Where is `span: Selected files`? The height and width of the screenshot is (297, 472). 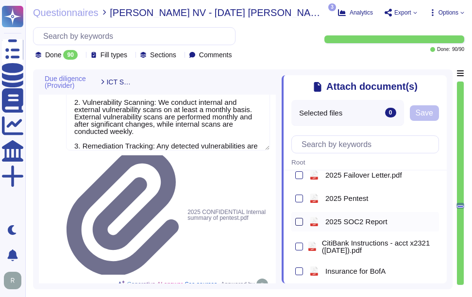
span: Selected files is located at coordinates (320, 113).